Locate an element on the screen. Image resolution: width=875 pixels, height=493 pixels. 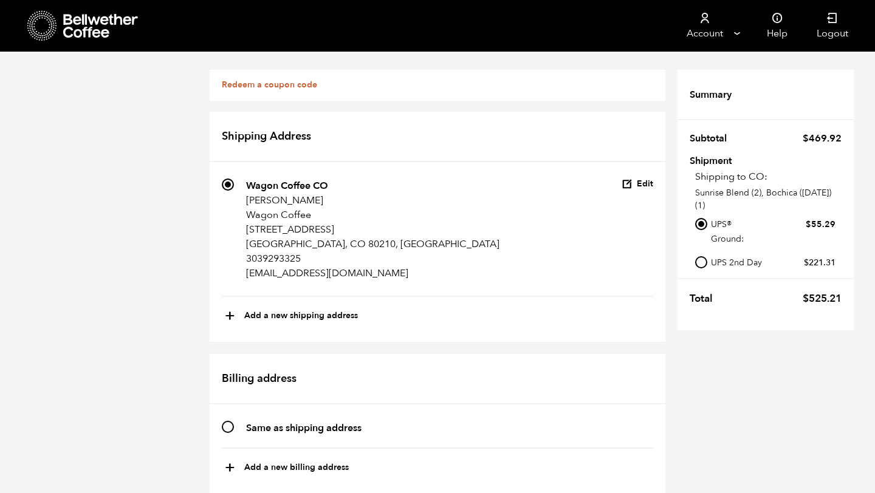
bdi: 55.29 is located at coordinates (820, 224).